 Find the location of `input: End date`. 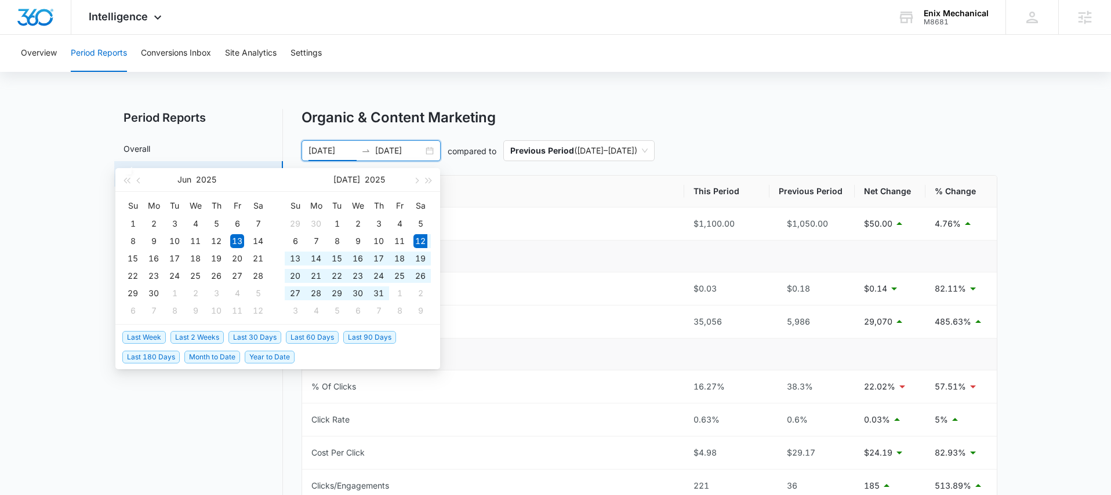

input: End date is located at coordinates (399, 151).